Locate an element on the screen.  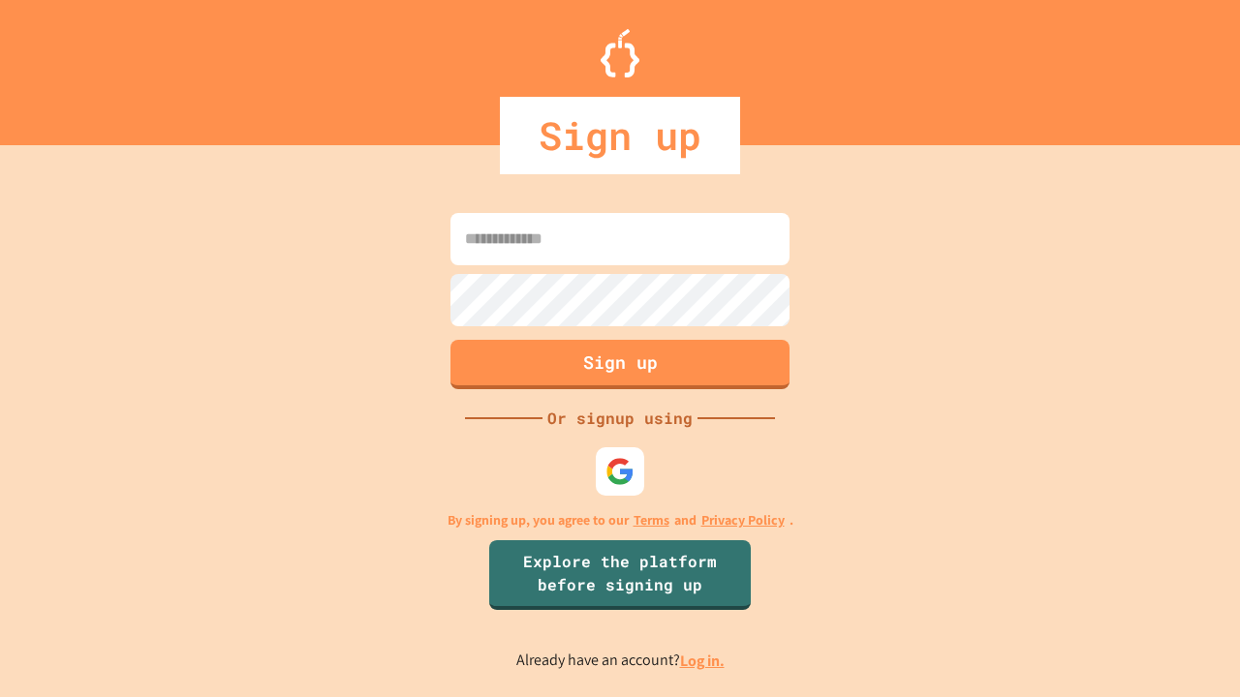
img: Logo.svg is located at coordinates (620, 53).